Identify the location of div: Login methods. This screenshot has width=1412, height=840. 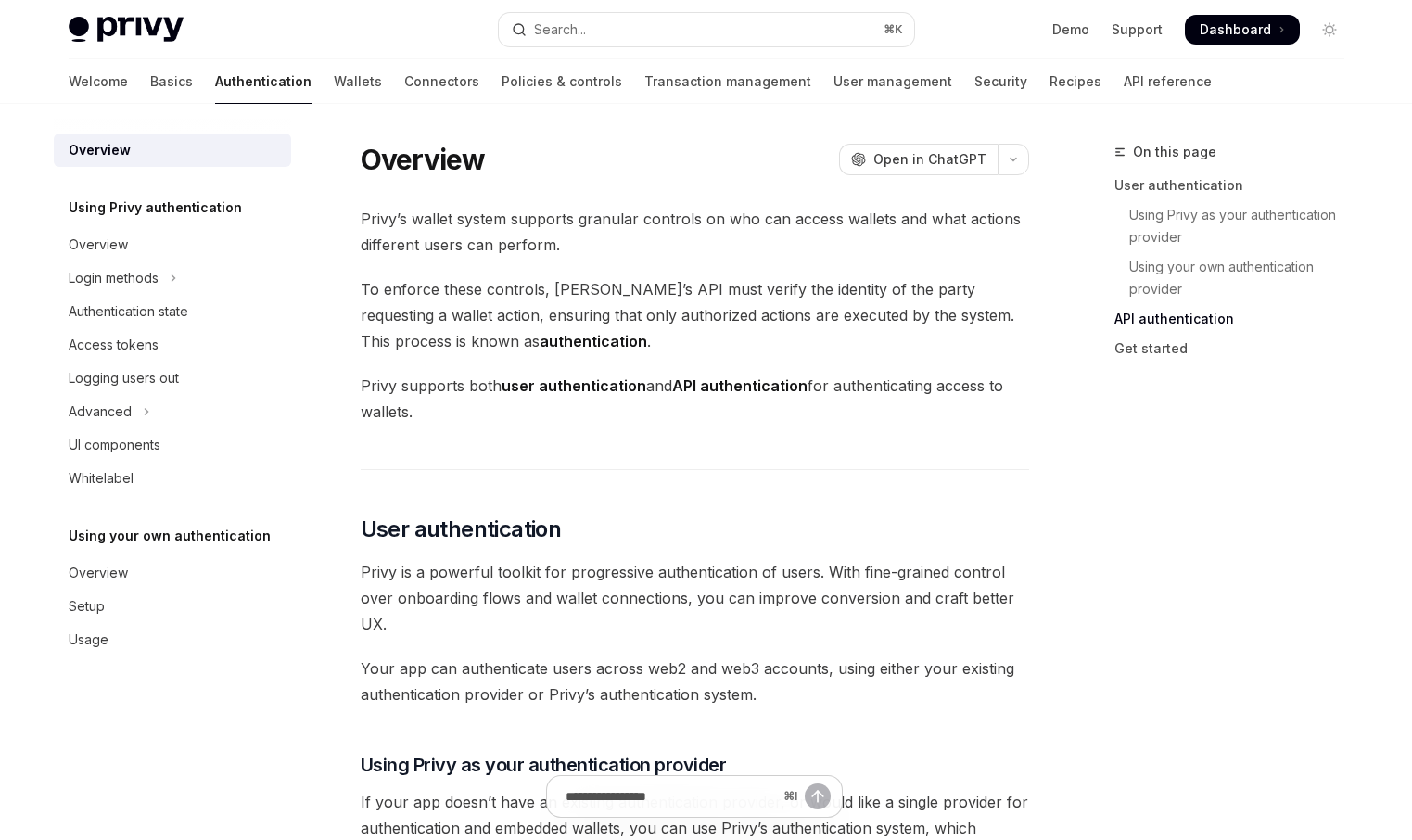
(114, 278).